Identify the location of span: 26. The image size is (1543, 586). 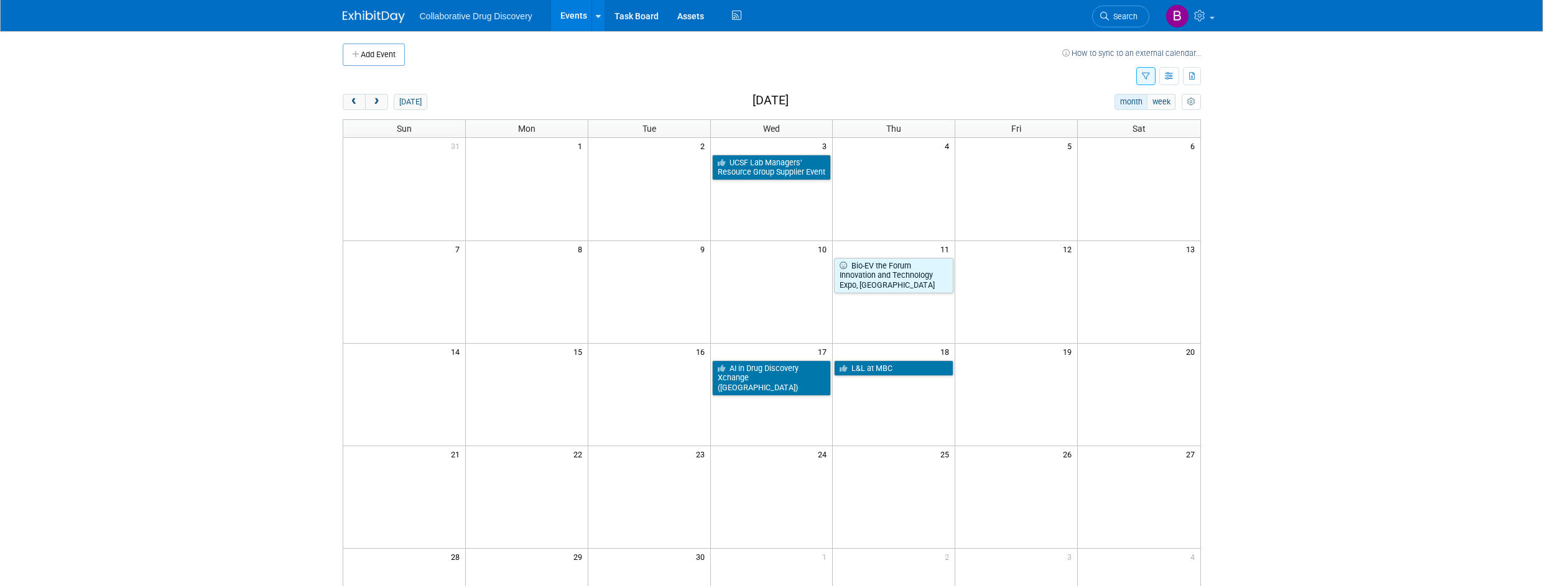
(1069, 454).